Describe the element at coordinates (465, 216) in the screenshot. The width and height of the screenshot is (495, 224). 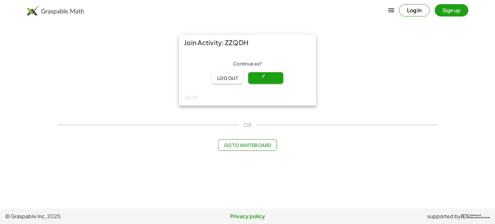
I see `span: IES` at that location.